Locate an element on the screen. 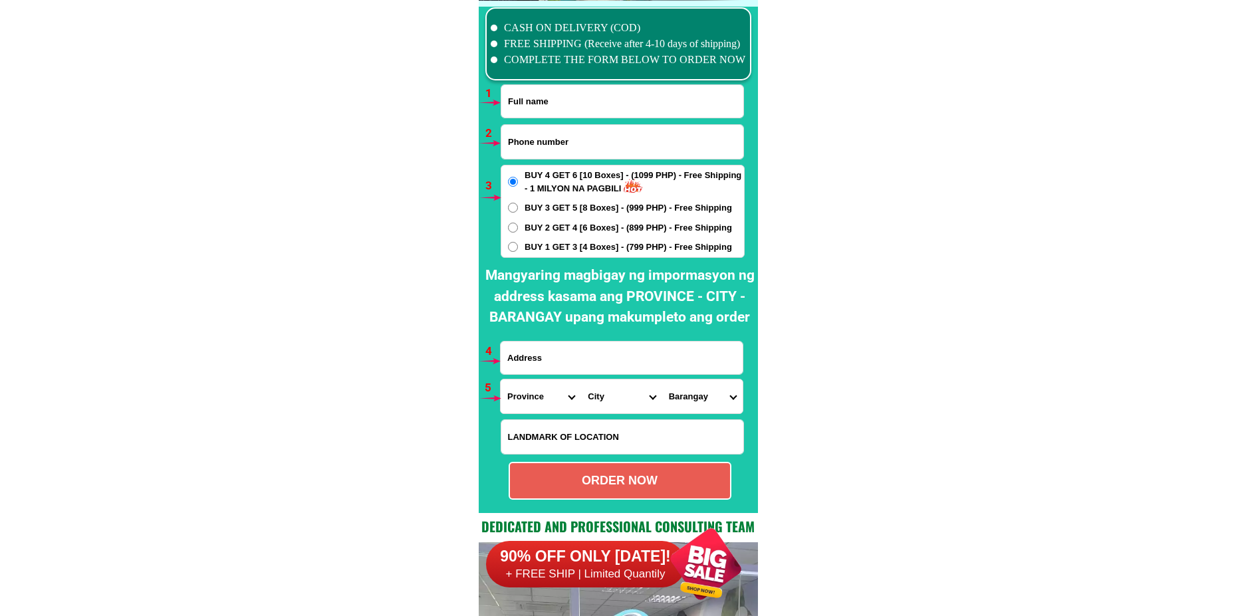 The width and height of the screenshot is (1236, 616). select: Select province is located at coordinates (541, 396).